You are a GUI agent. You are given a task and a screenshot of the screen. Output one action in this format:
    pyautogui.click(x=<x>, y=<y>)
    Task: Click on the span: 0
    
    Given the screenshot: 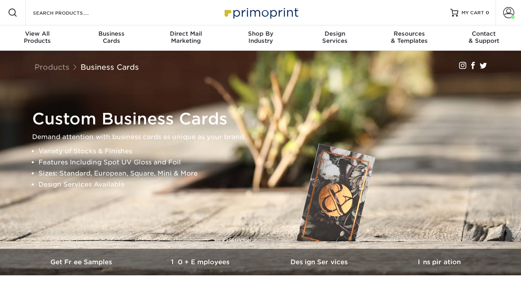 What is the action you would take?
    pyautogui.click(x=487, y=13)
    